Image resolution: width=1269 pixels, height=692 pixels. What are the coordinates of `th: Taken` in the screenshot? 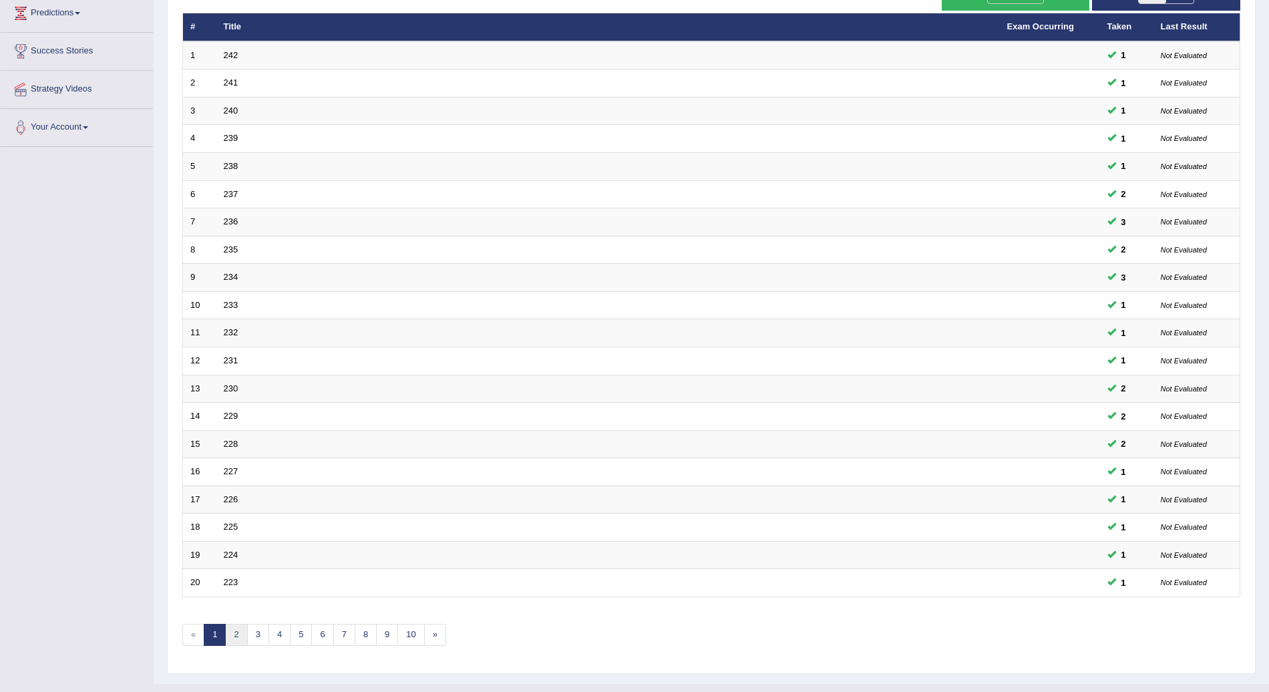 It's located at (1127, 27).